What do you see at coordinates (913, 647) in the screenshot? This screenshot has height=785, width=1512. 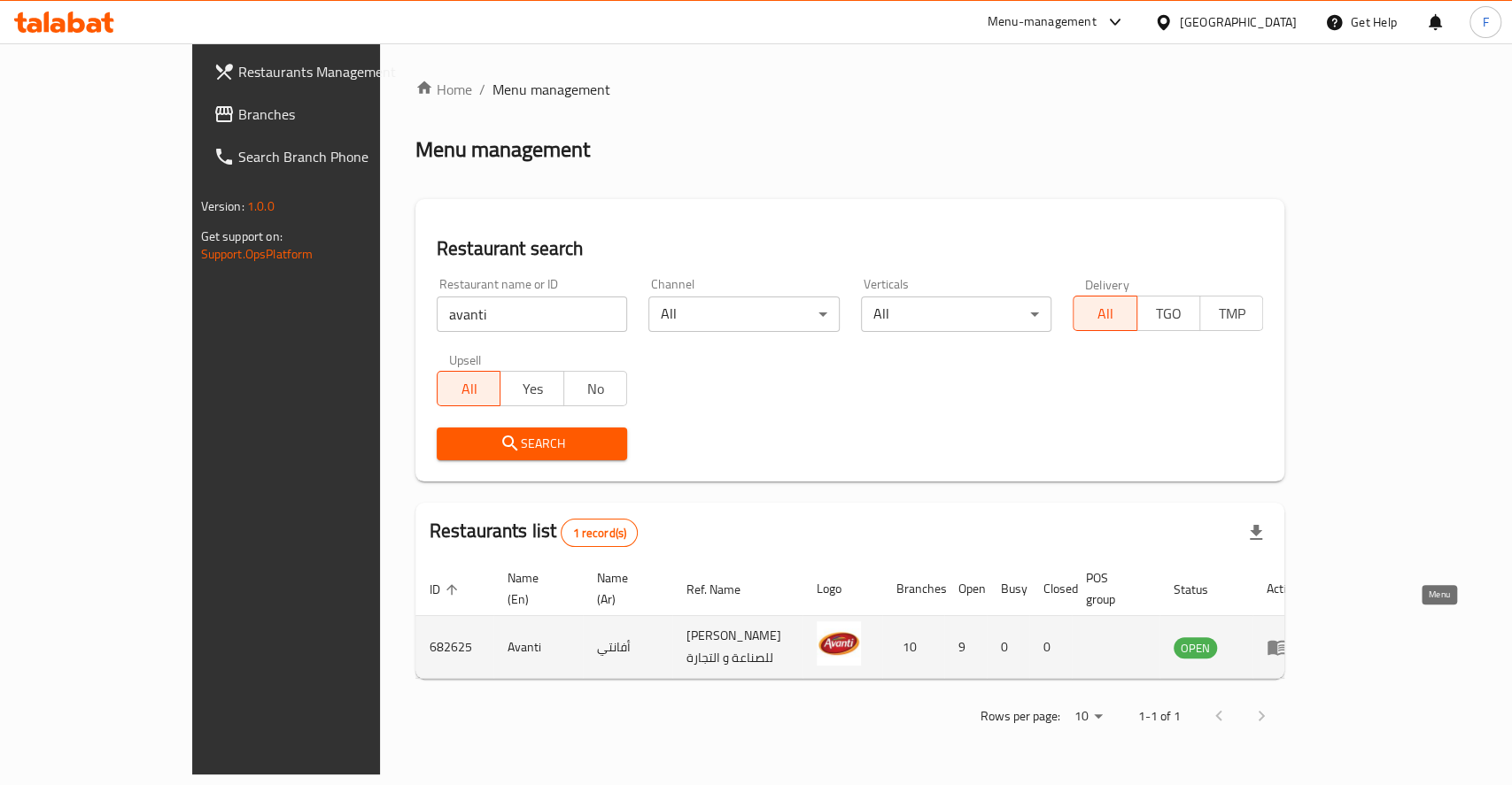 I see `td: 10` at bounding box center [913, 647].